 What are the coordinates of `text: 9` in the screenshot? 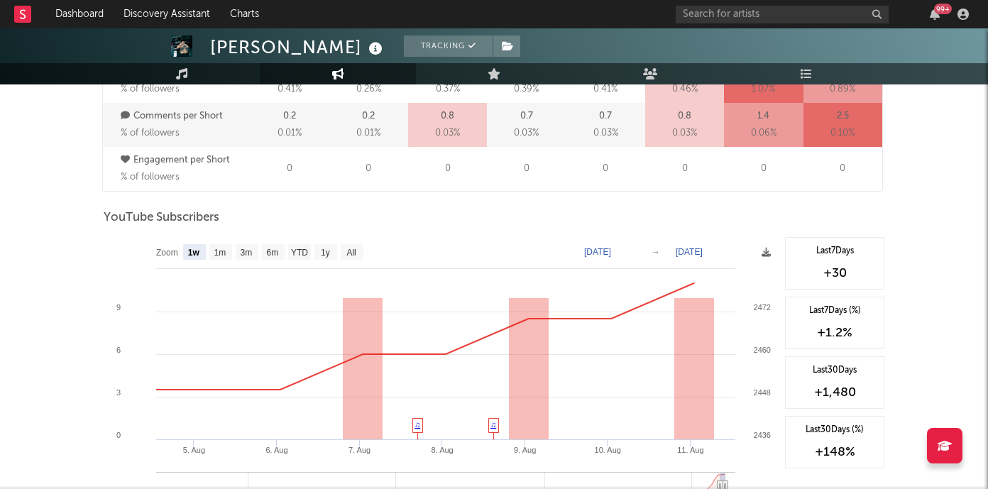 It's located at (119, 307).